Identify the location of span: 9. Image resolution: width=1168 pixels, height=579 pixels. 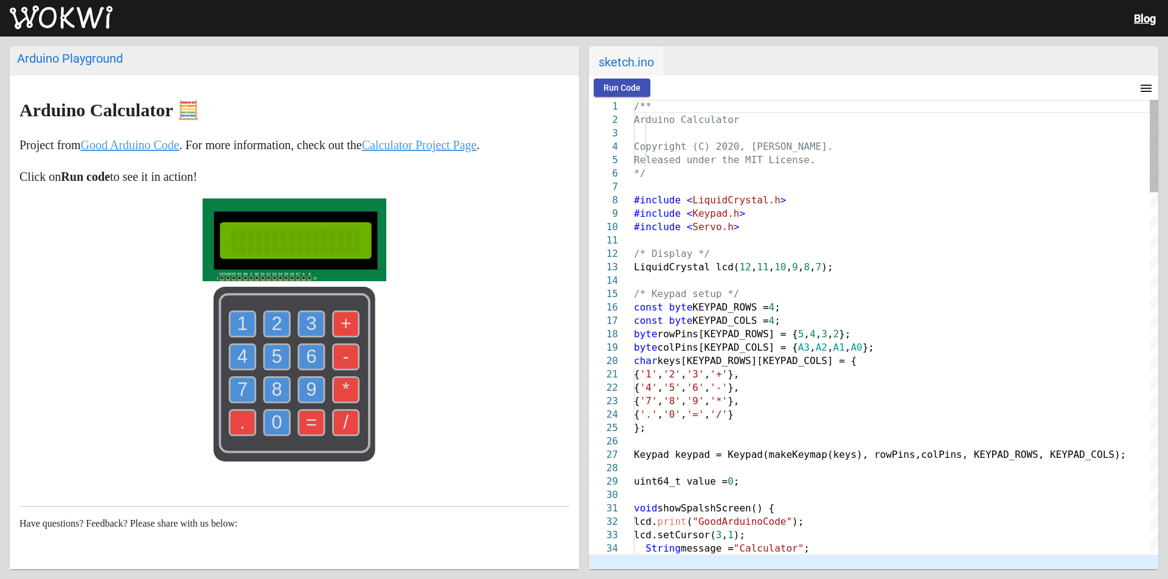
(795, 266).